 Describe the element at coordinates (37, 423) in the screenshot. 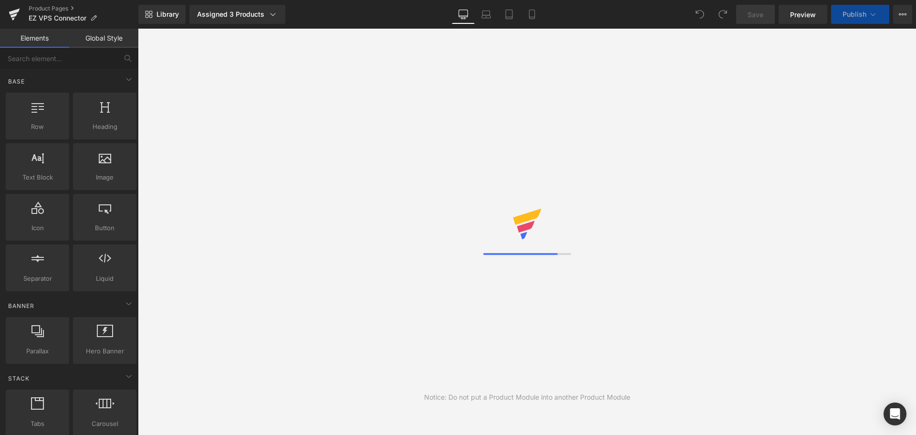

I see `span: Tabs` at that location.